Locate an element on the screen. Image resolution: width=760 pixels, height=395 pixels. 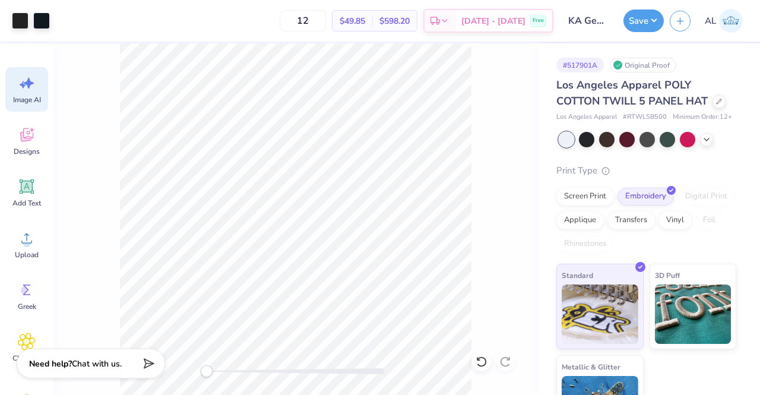
div: Print Type is located at coordinates (646, 170).